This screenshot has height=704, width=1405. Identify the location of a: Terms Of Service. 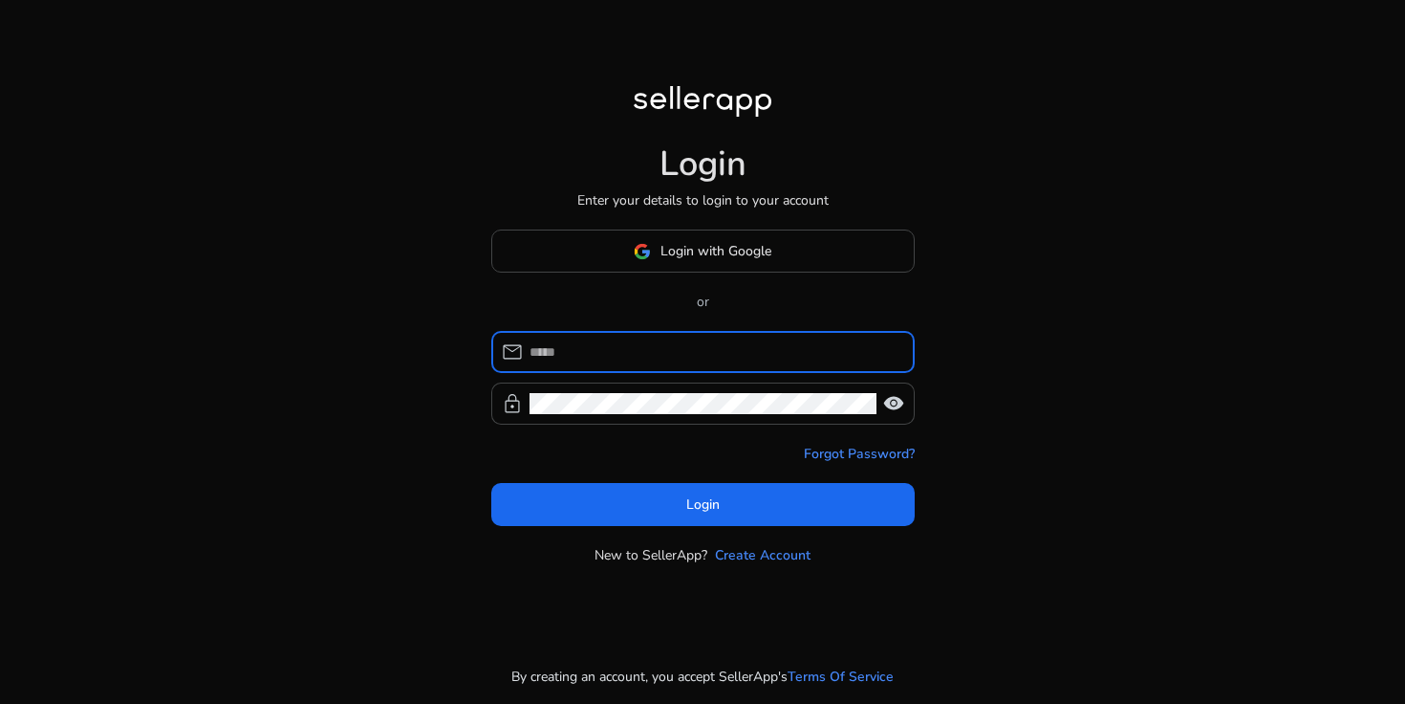
(840, 676).